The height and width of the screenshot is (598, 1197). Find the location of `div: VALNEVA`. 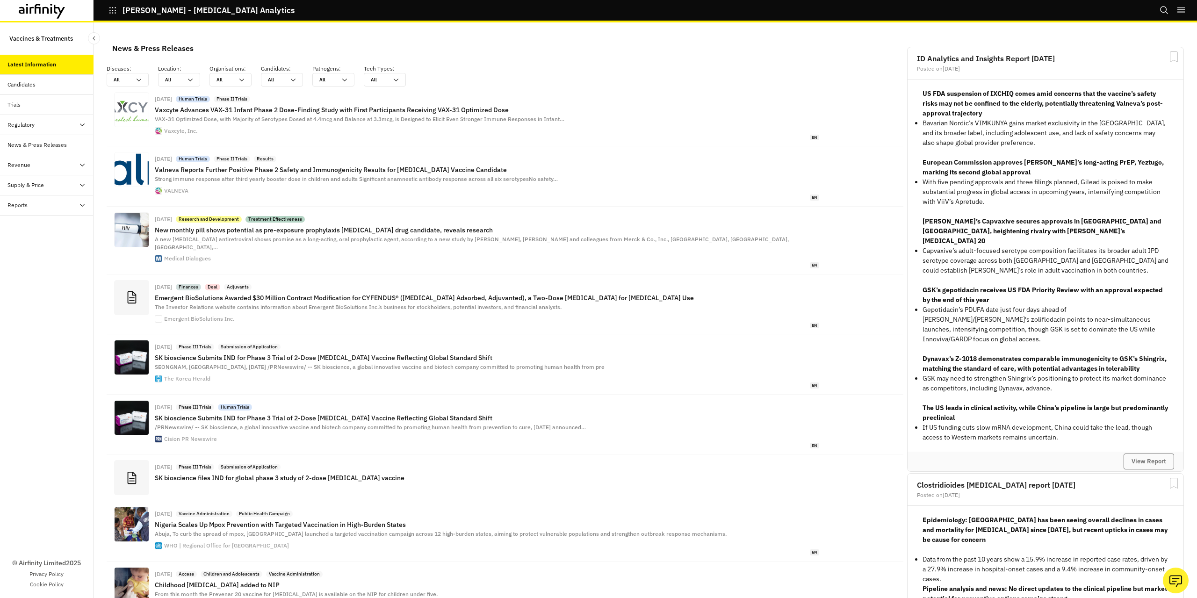

div: VALNEVA is located at coordinates (176, 191).